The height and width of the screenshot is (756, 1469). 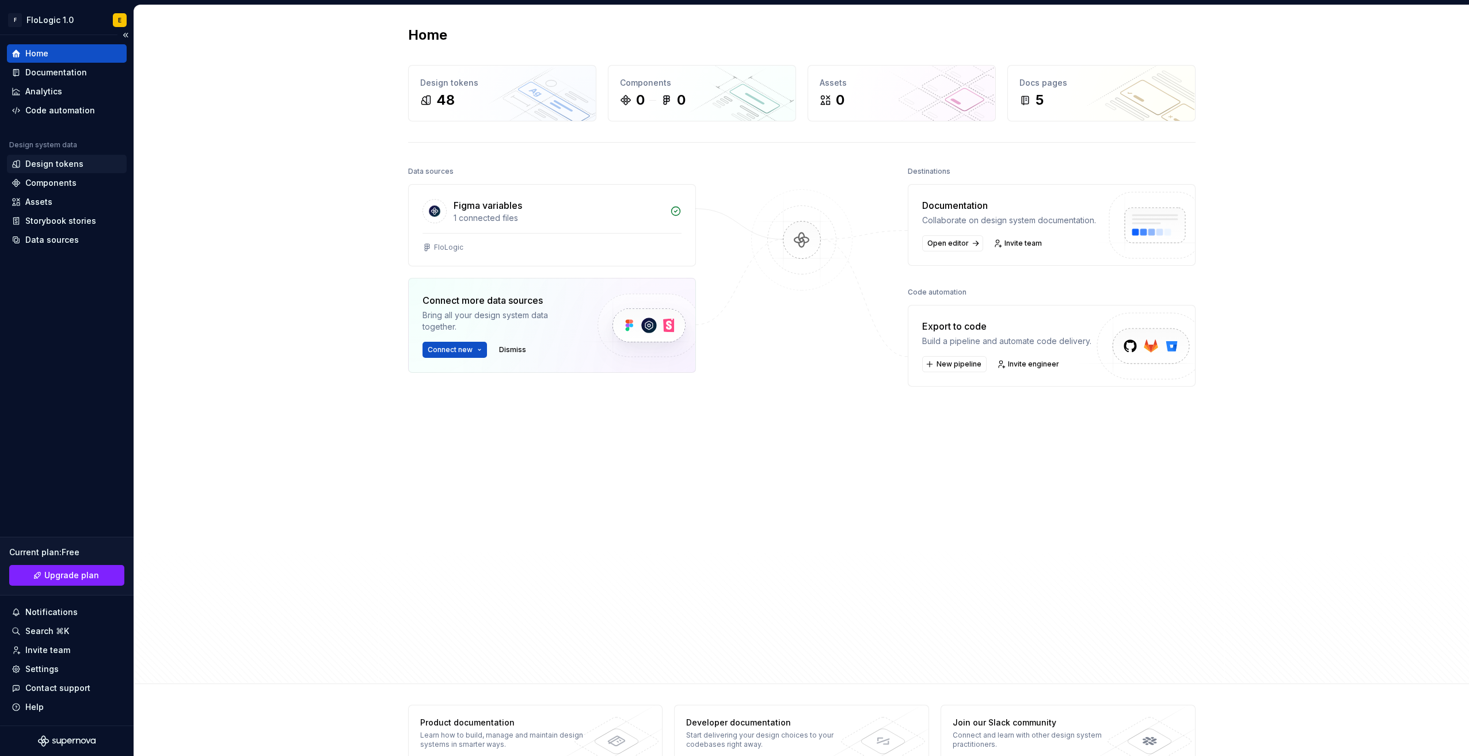 I want to click on div: F, so click(x=15, y=20).